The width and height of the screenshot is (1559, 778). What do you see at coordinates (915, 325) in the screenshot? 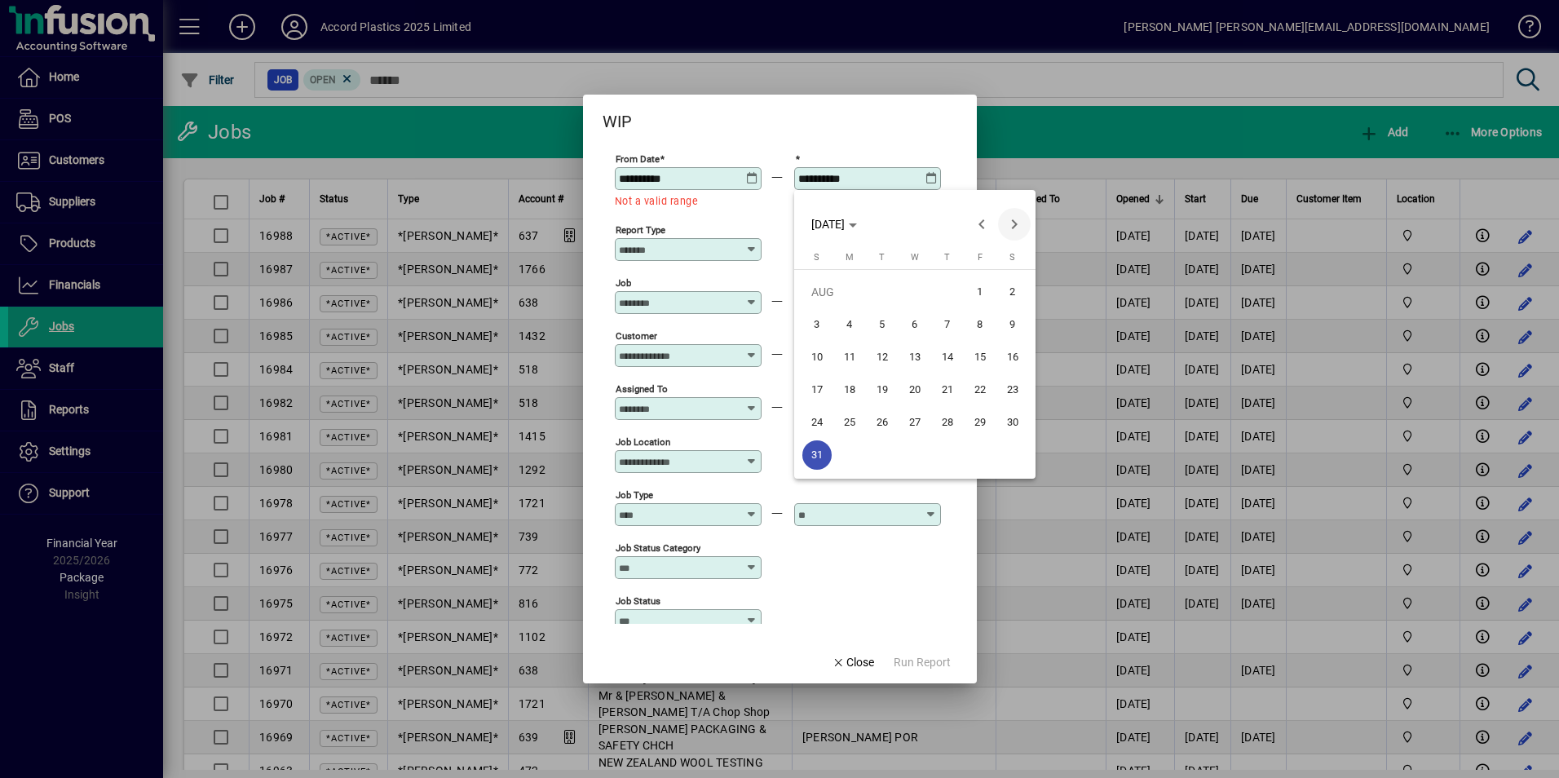
I see `button: Wed Aug 06 2025` at bounding box center [915, 325].